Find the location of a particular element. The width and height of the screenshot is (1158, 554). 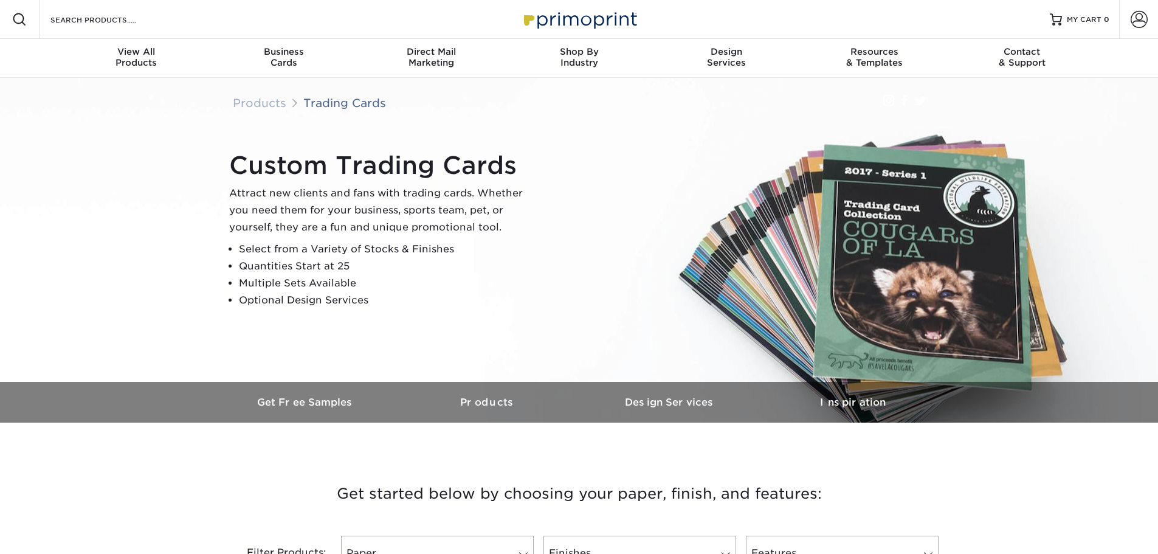

h3: Inspiration is located at coordinates (853, 402).